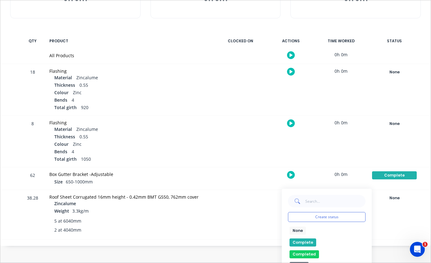 Image resolution: width=431 pixels, height=263 pixels. I want to click on div: QTY, so click(33, 41).